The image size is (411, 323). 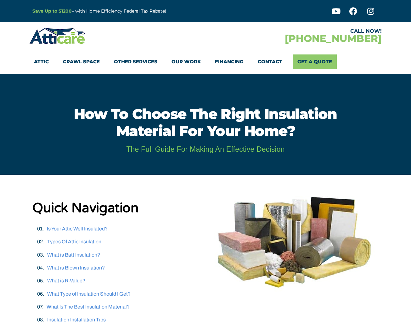 I want to click on a: Is Your Attic Well Insulated?, so click(x=77, y=229).